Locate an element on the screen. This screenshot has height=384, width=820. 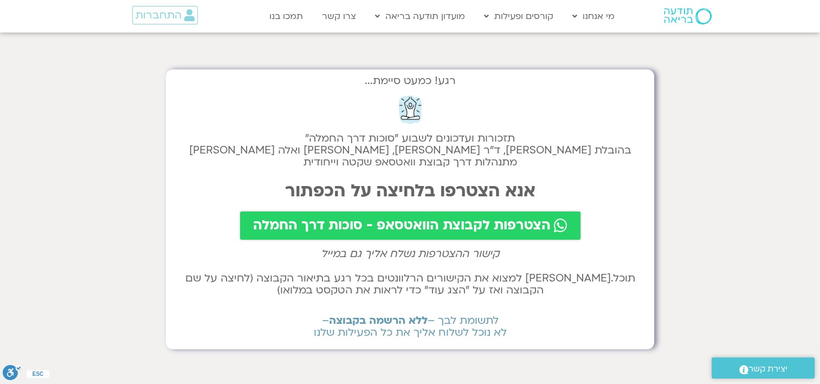
a: יצירת קשר is located at coordinates (763, 367).